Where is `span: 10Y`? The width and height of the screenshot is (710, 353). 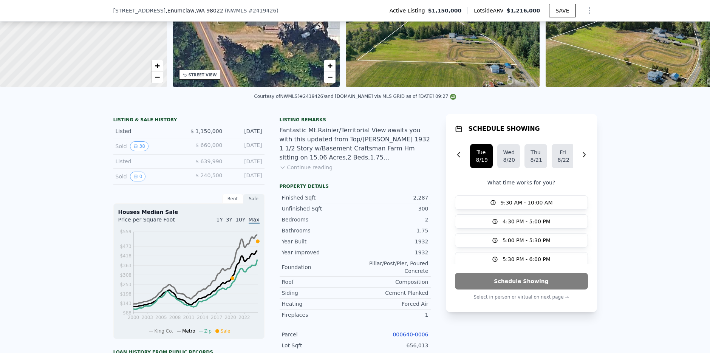
span: 10Y is located at coordinates (240, 219).